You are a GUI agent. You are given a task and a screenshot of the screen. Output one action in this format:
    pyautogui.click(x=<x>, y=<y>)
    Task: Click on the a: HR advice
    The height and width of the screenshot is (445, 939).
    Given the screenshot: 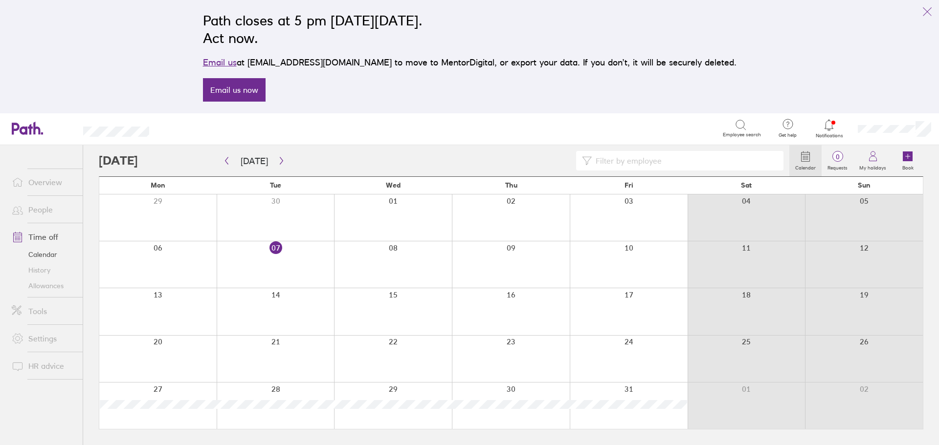 What is the action you would take?
    pyautogui.click(x=43, y=366)
    